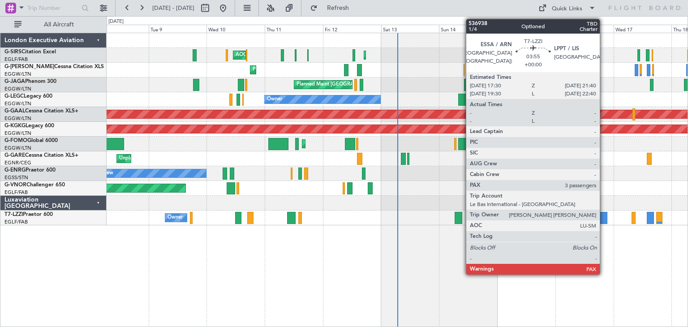  What do you see at coordinates (411, 29) in the screenshot?
I see `div: Sat 13` at bounding box center [411, 29].